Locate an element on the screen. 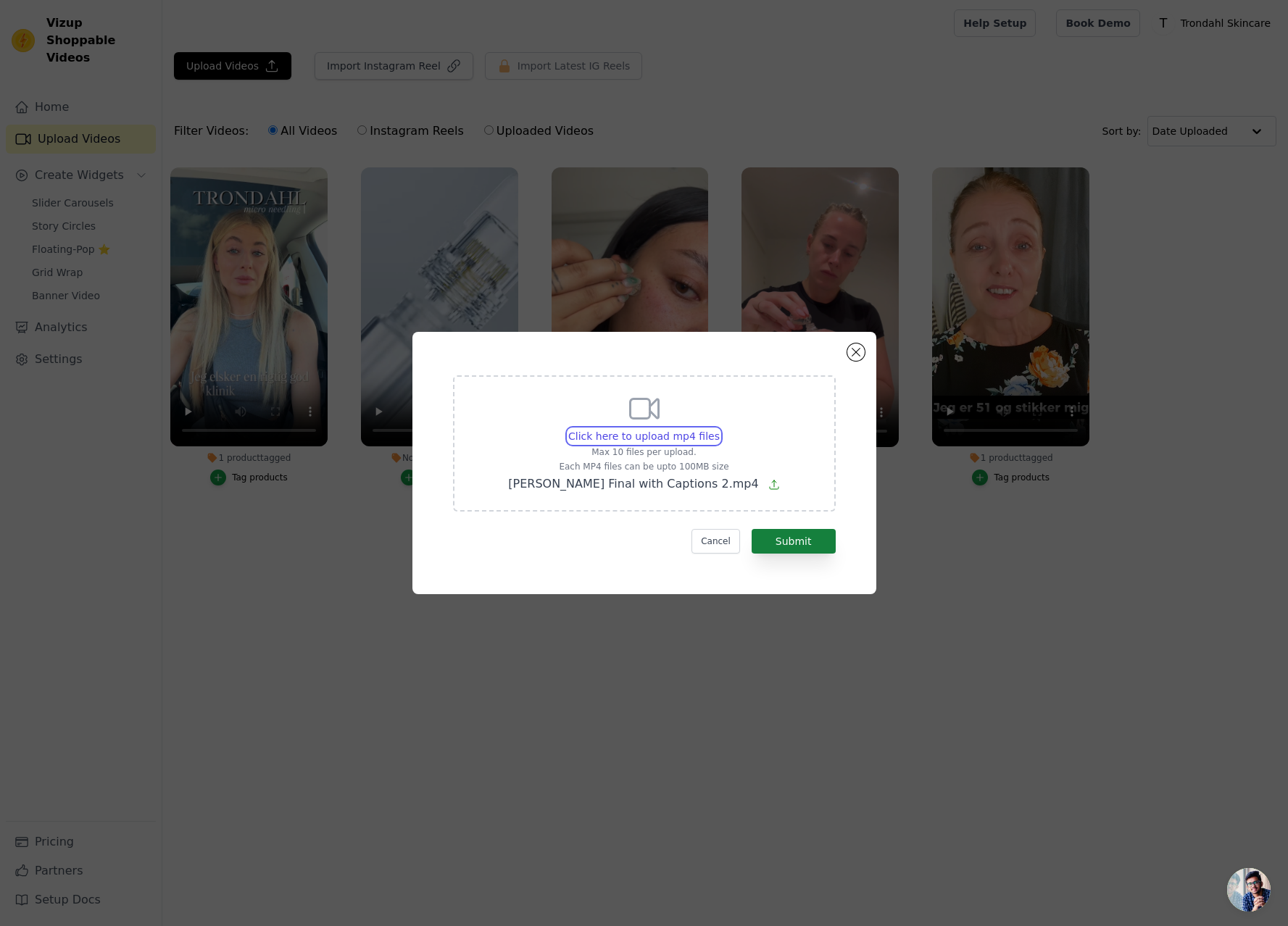 This screenshot has width=1288, height=926. p: Max 10 files per upload. is located at coordinates (644, 452).